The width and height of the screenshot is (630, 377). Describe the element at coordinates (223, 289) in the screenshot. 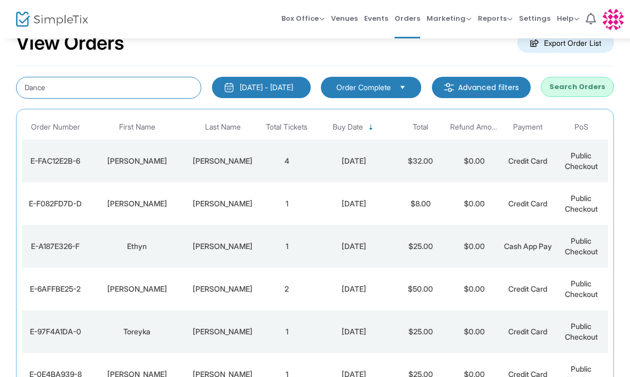

I see `div: Bandel` at that location.